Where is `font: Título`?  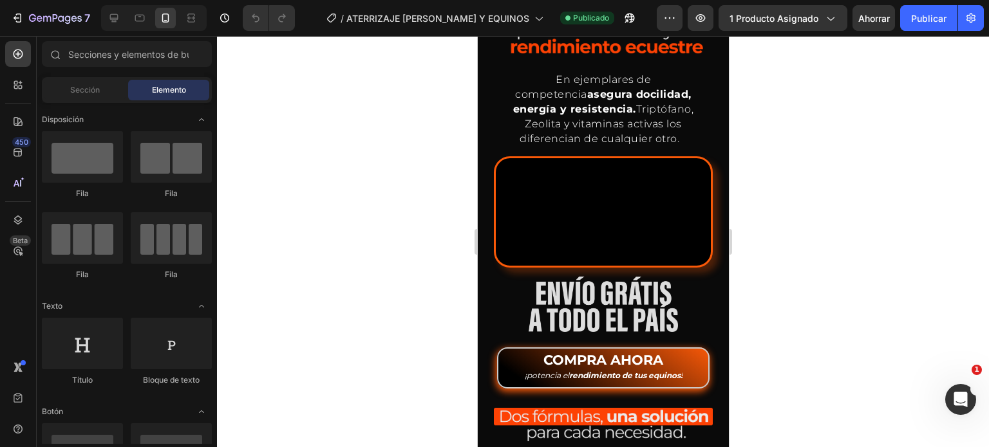
font: Título is located at coordinates (82, 380).